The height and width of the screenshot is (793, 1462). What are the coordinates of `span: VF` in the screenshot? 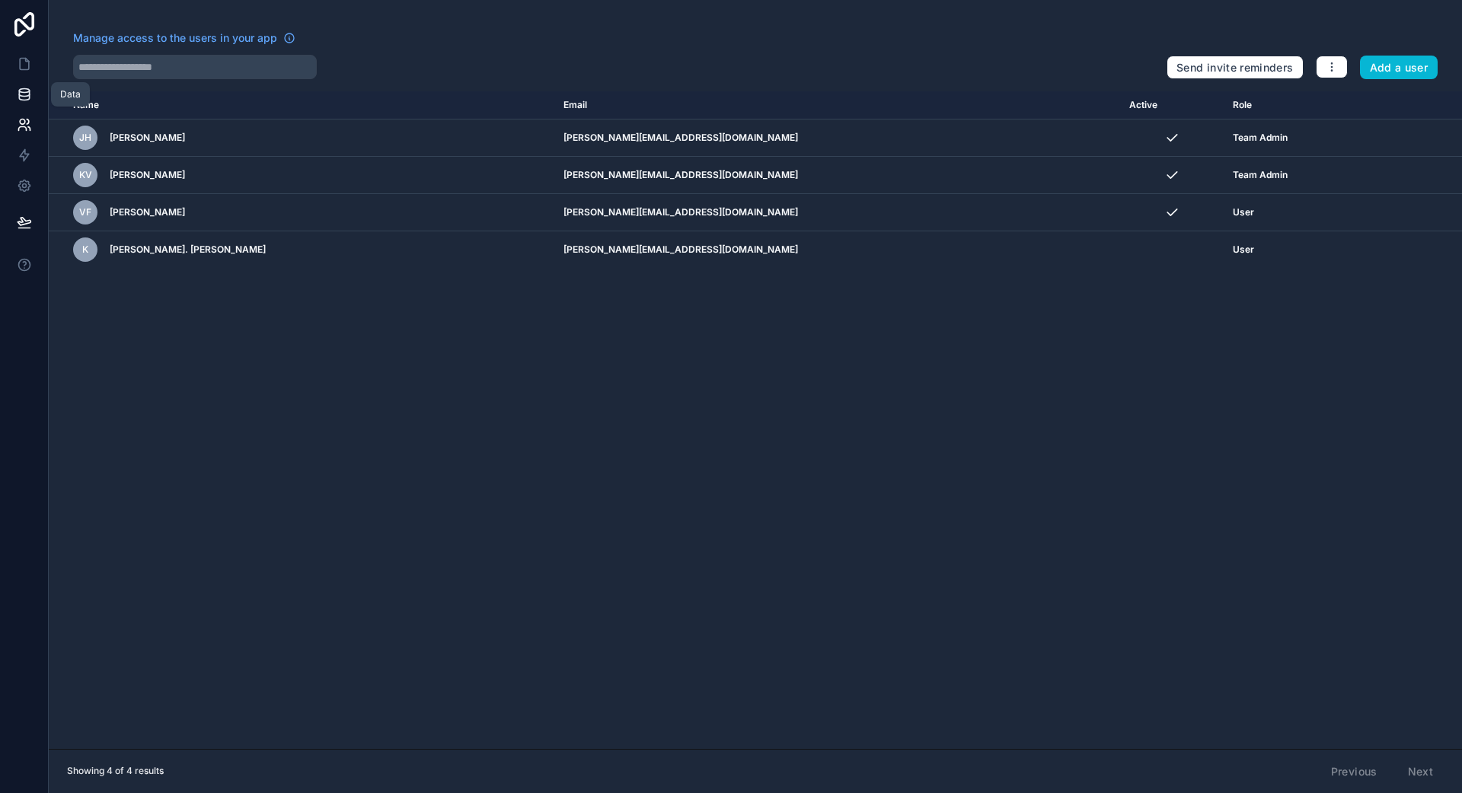 It's located at (85, 212).